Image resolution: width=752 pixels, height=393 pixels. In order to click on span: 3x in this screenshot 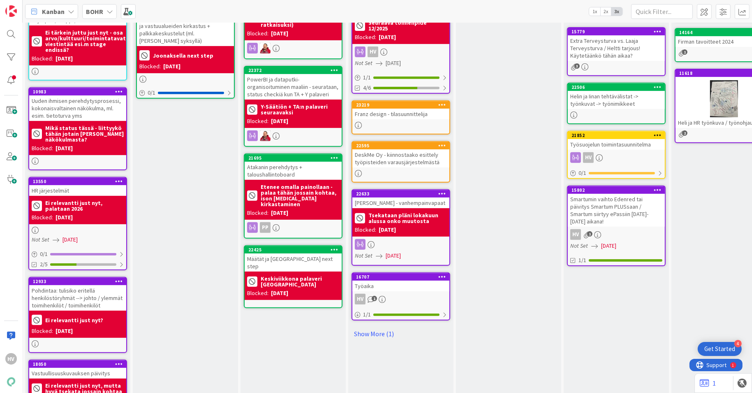, I will do `click(617, 12)`.